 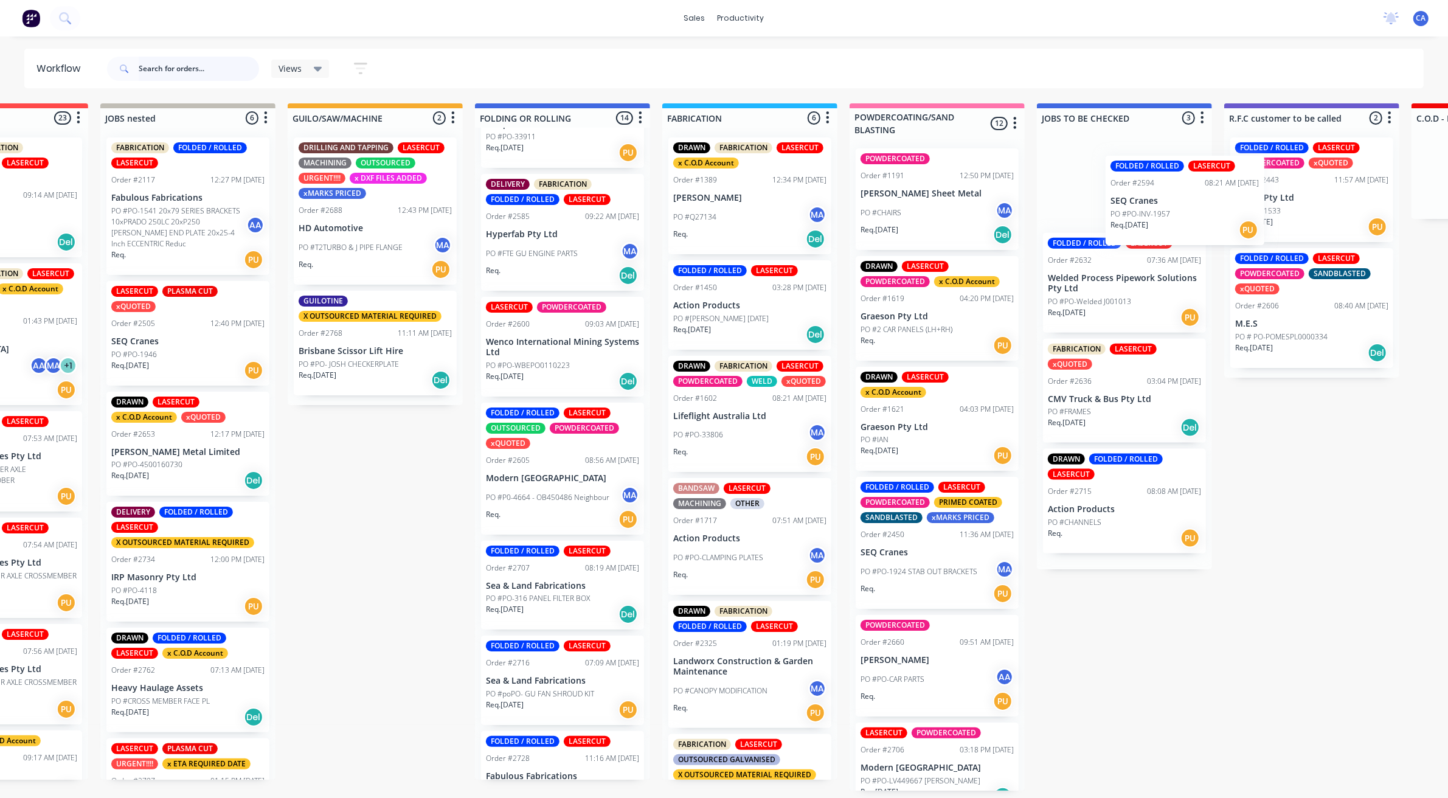 I want to click on div: productivity, so click(x=741, y=18).